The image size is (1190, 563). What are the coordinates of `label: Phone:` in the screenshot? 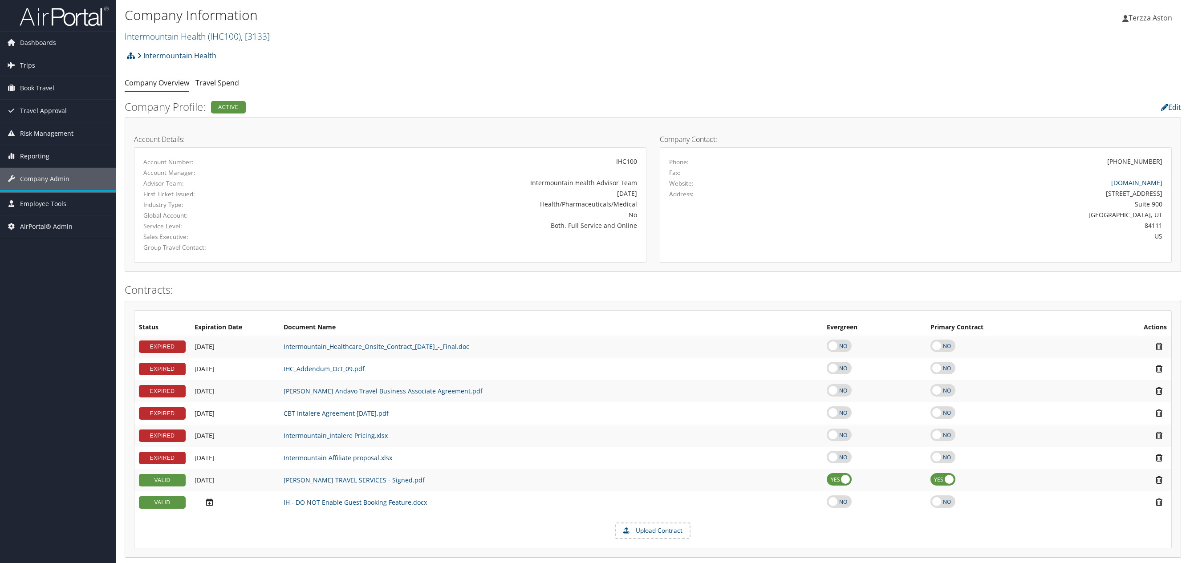 It's located at (679, 162).